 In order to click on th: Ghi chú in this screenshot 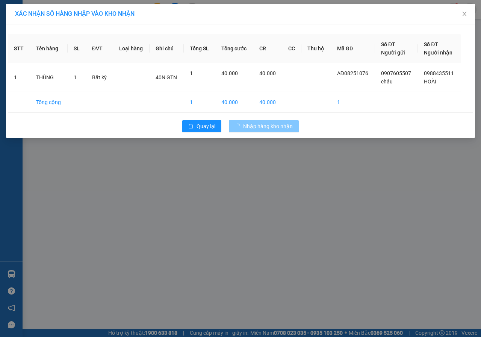, I will do `click(167, 48)`.